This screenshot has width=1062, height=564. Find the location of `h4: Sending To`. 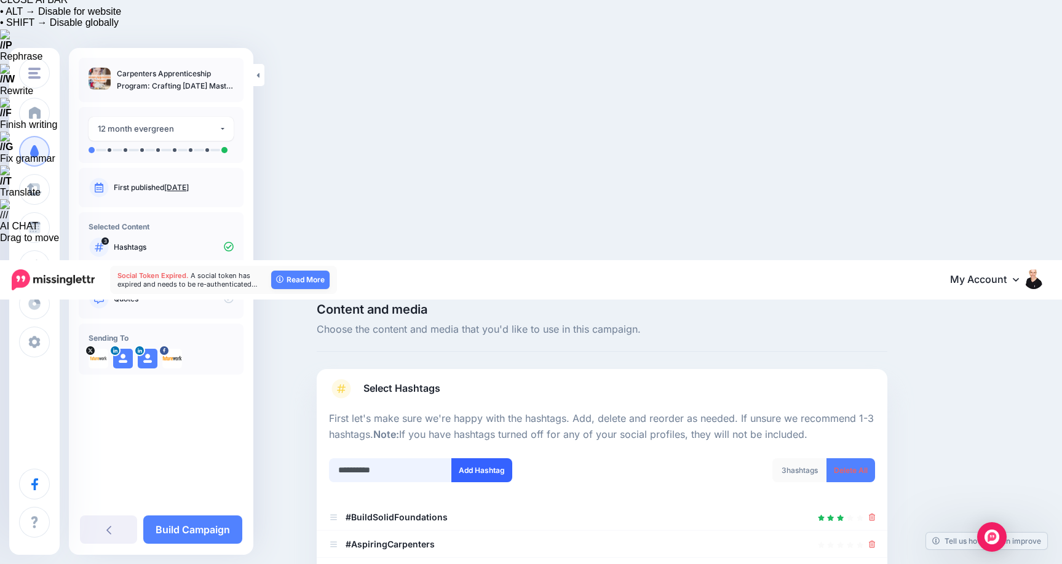

h4: Sending To is located at coordinates (161, 338).